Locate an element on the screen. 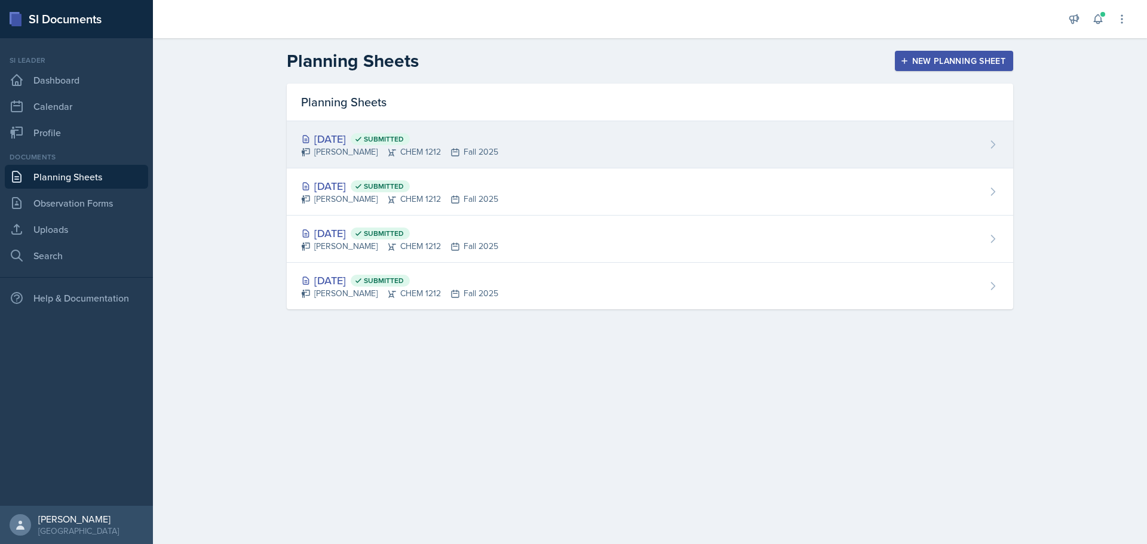  div: Planning Sheets is located at coordinates (650, 102).